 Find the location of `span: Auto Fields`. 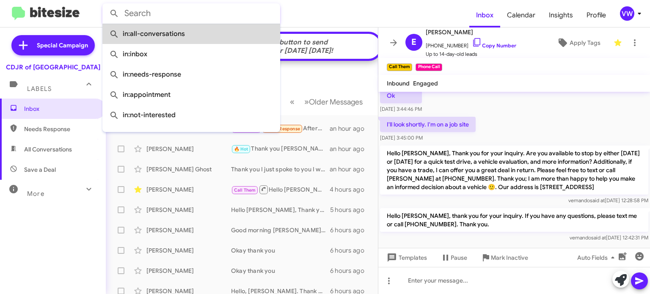

span: Auto Fields is located at coordinates (597, 258).